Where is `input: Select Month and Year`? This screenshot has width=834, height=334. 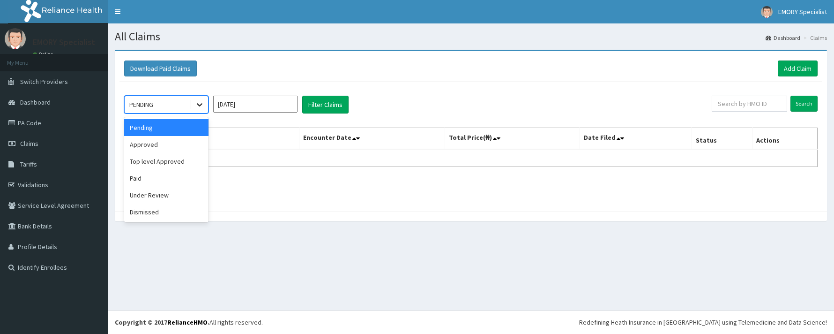
input: Select Month and Year is located at coordinates (255, 104).